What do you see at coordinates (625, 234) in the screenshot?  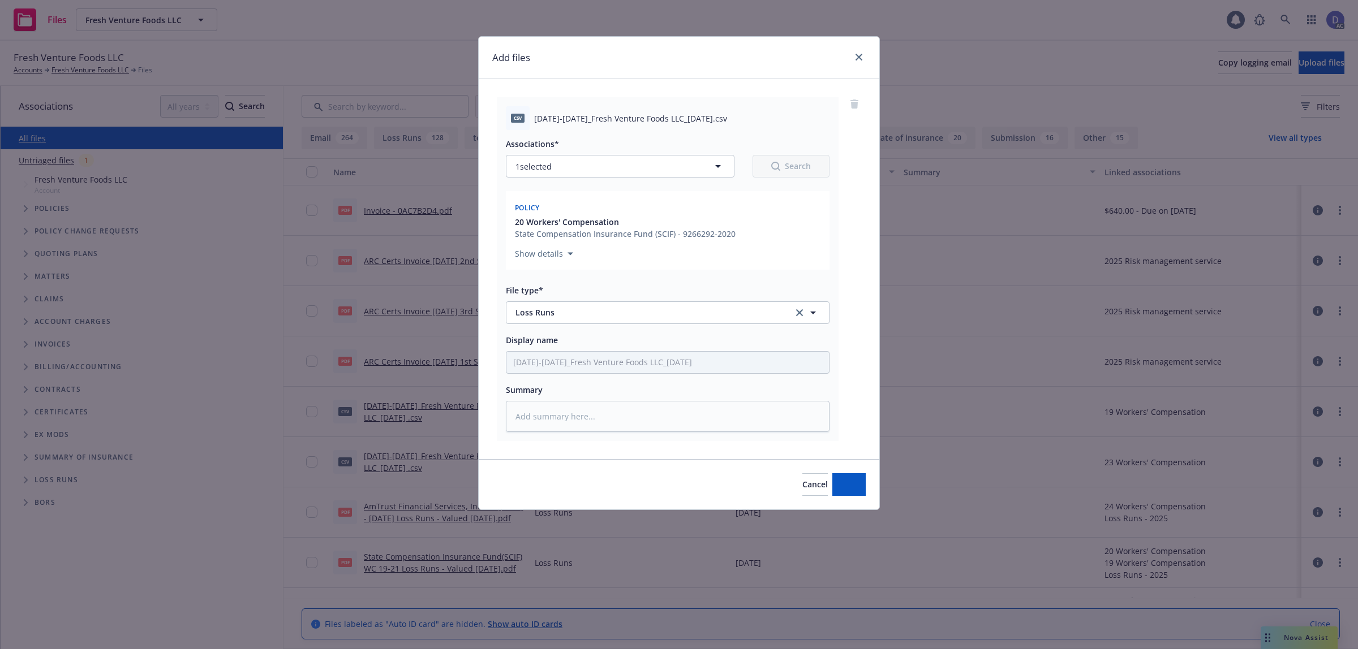 I see `div: State Compensation Insurance Fund (SCIF) - 9266292-2020` at bounding box center [625, 234].